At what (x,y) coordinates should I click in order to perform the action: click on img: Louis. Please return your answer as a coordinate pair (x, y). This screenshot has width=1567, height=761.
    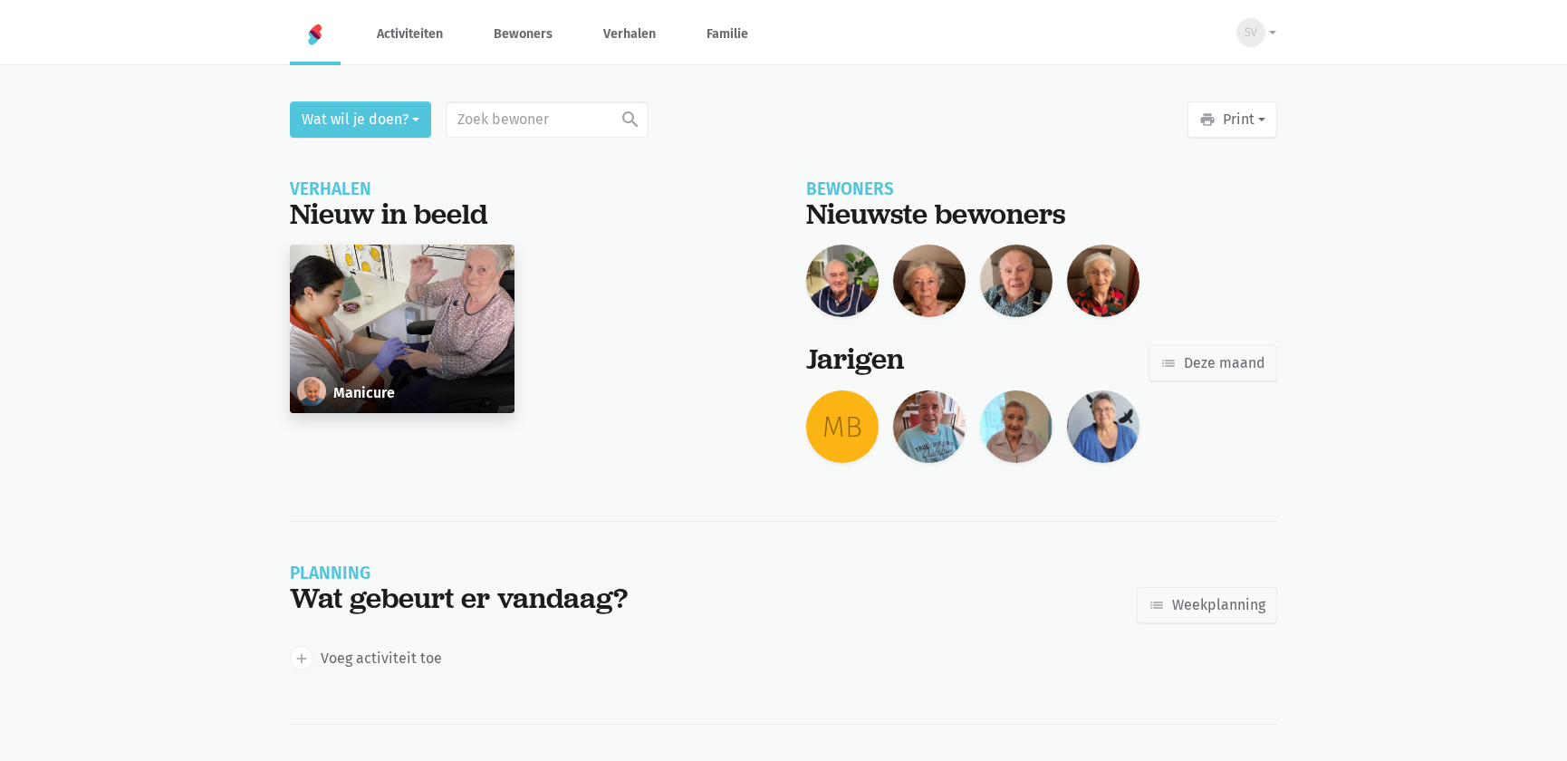
    Looking at the image, I should click on (1016, 281).